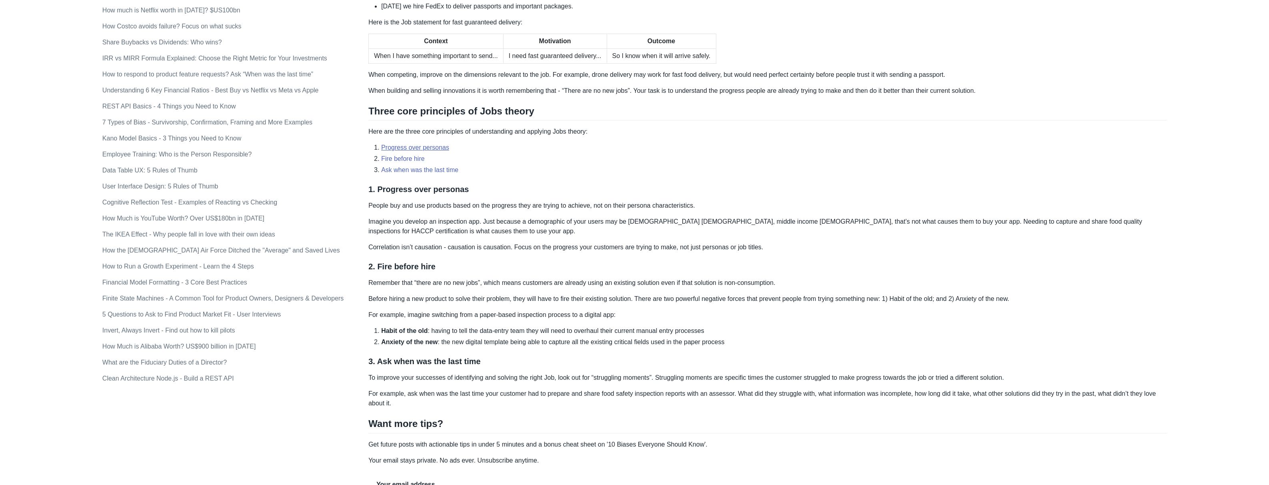 This screenshot has width=1269, height=485. Describe the element at coordinates (767, 444) in the screenshot. I see `p: Get future posts with actionable tips in under 5 minutes and a bonus cheat sheet on '10 Biases Ev...` at that location.